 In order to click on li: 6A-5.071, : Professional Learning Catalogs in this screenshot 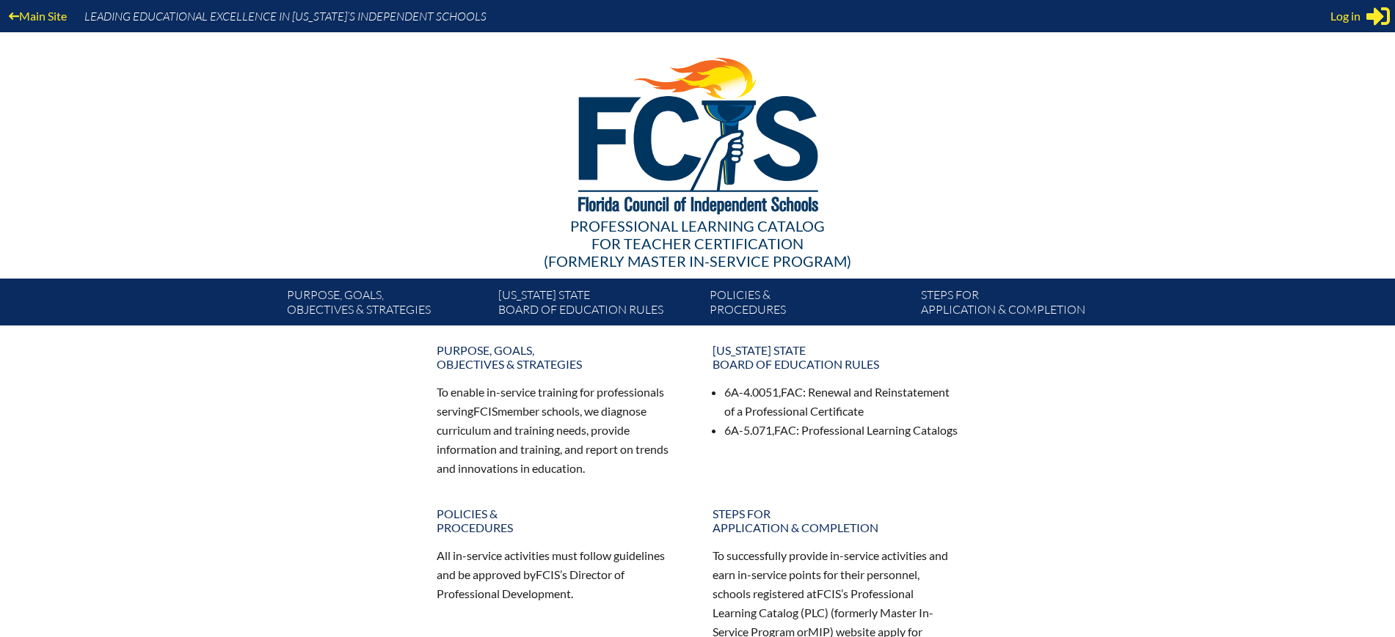, I will do `click(841, 431)`.